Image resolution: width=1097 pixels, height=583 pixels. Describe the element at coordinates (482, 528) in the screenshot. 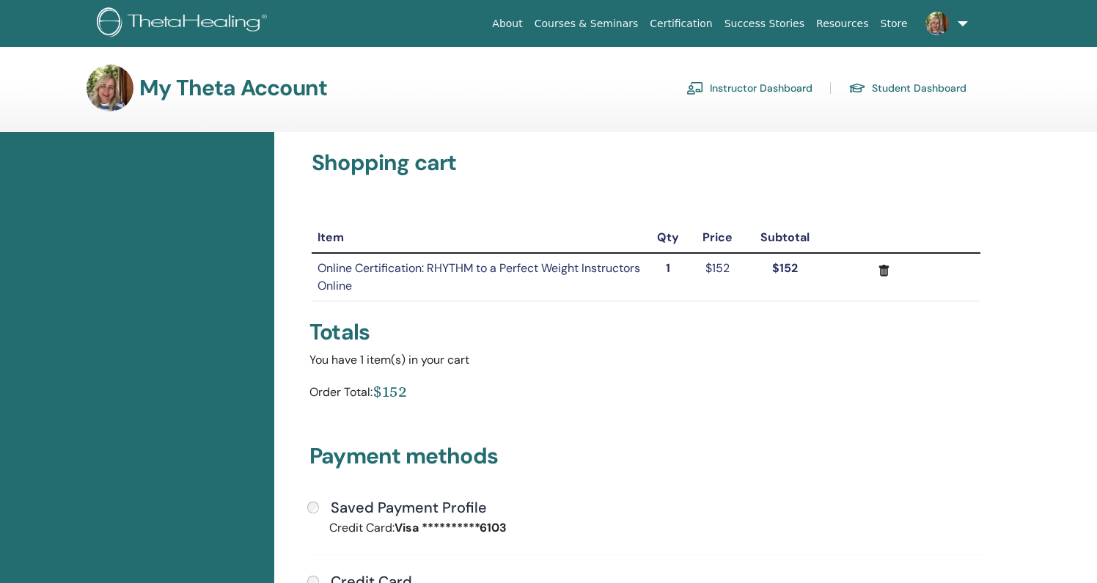

I see `div: Credit Card:` at that location.